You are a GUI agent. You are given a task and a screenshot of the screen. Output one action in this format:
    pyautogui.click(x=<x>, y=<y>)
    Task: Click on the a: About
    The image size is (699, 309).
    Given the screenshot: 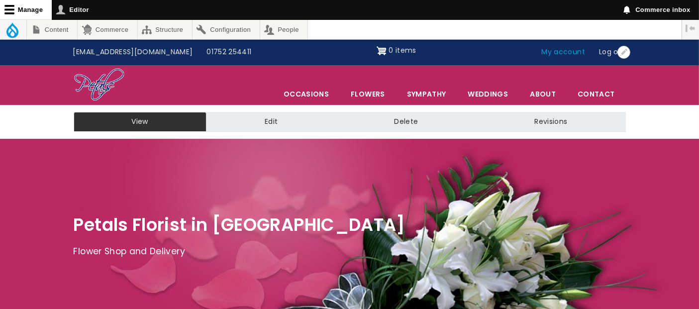 What is the action you would take?
    pyautogui.click(x=543, y=94)
    